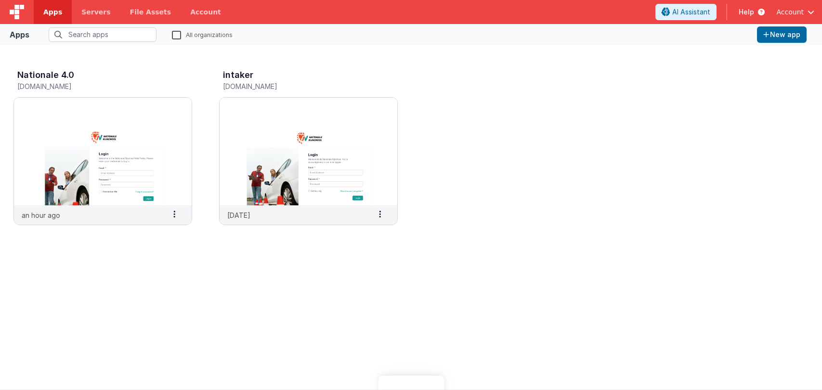 The height and width of the screenshot is (390, 822). I want to click on h3: Nationale 4.0, so click(46, 75).